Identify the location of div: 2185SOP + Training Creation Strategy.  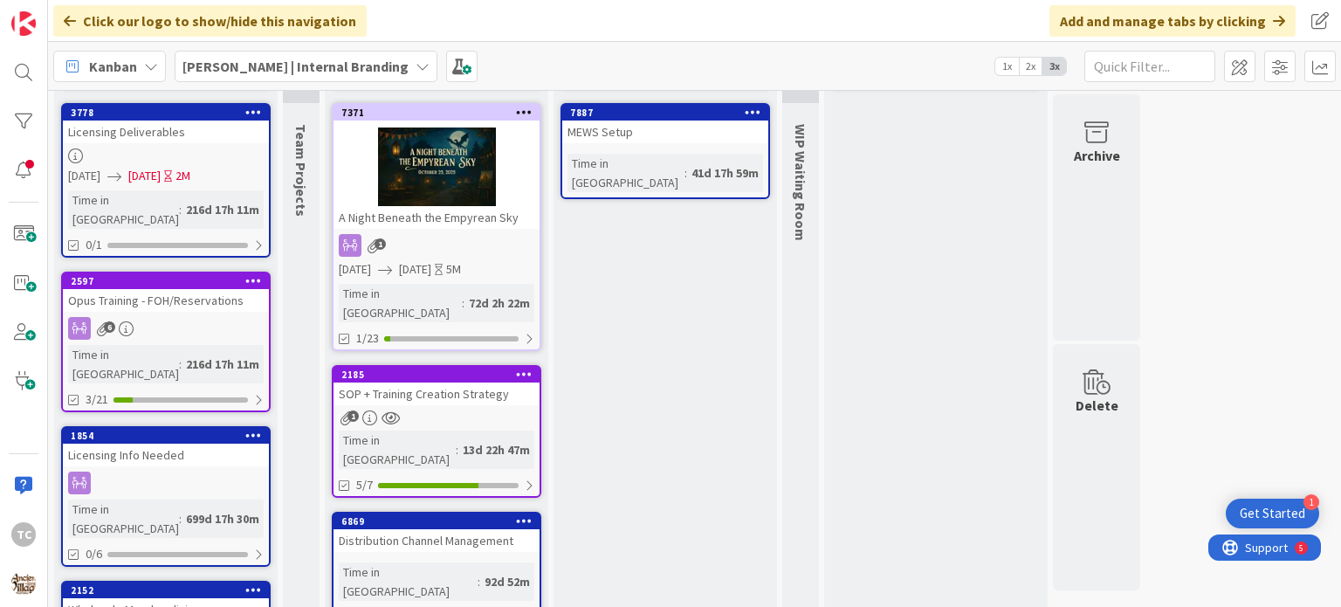
(437, 386).